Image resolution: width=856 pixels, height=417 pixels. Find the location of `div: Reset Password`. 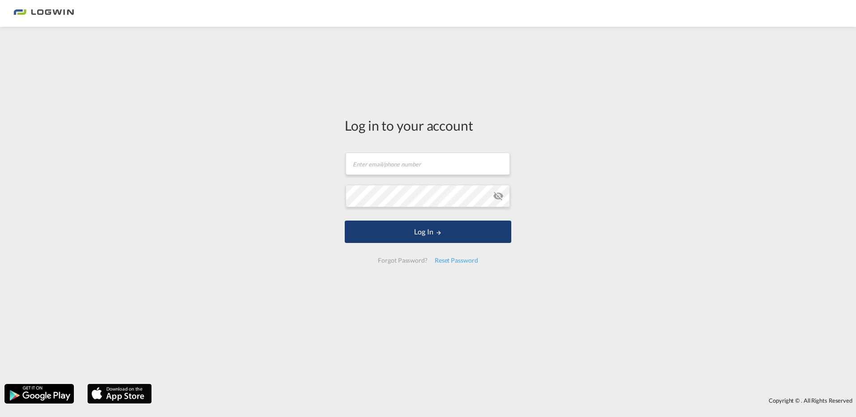

div: Reset Password is located at coordinates (456, 261).